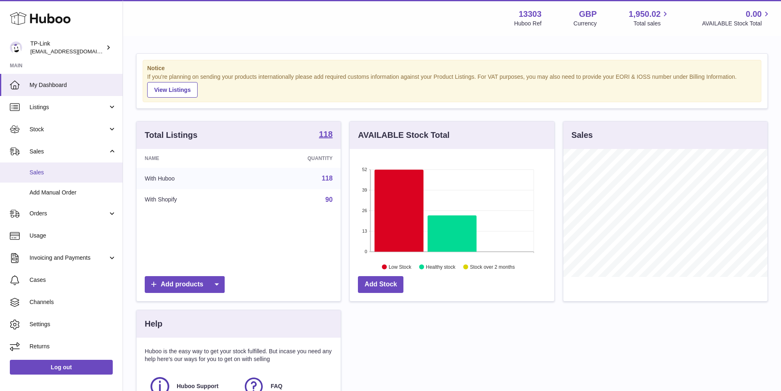 Image resolution: width=781 pixels, height=391 pixels. What do you see at coordinates (582, 135) in the screenshot?
I see `h3: Sales` at bounding box center [582, 135].